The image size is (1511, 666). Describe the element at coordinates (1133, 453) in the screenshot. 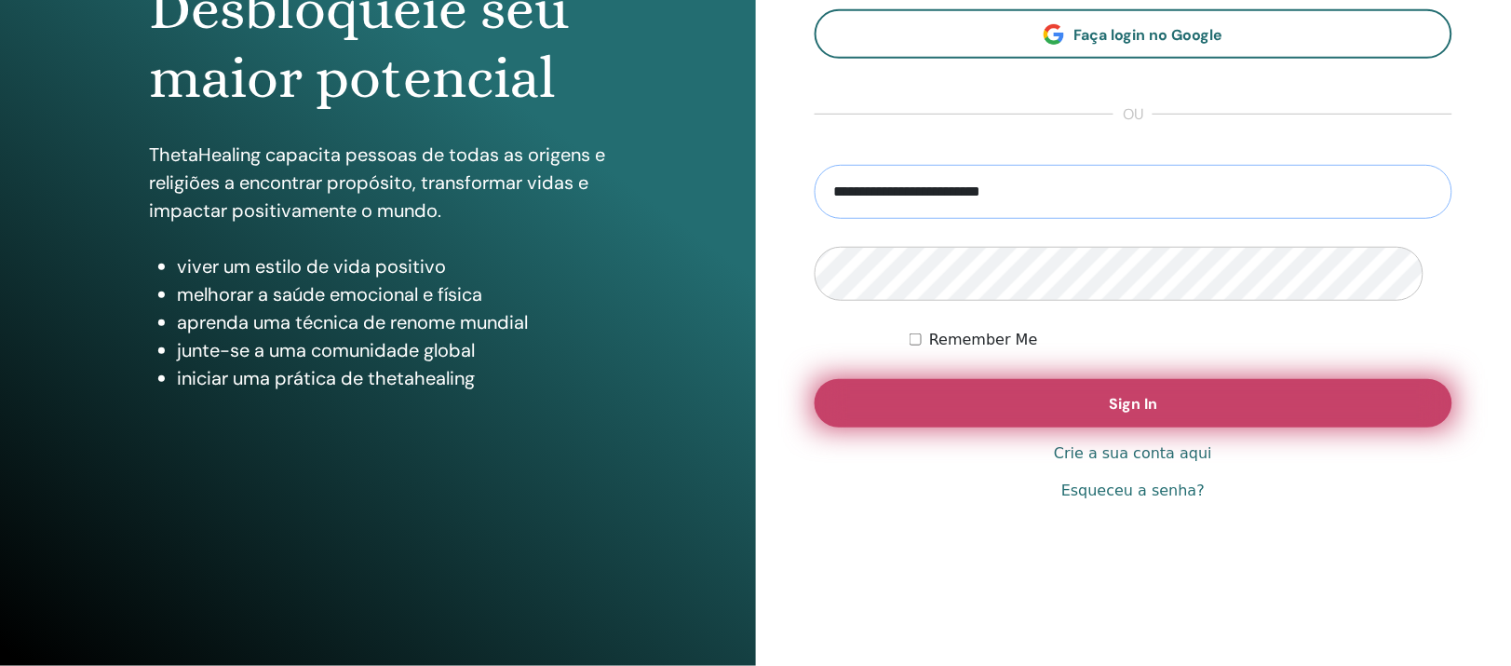

I see `a: Crie a sua conta aqui` at that location.